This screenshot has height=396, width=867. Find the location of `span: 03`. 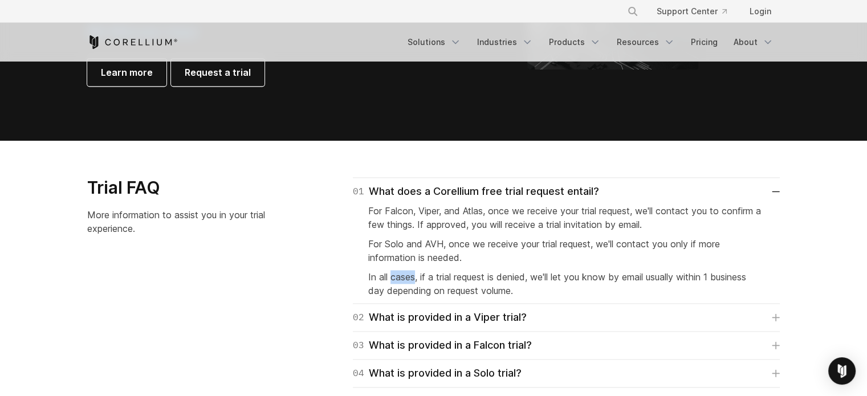

span: 03 is located at coordinates (359, 345).